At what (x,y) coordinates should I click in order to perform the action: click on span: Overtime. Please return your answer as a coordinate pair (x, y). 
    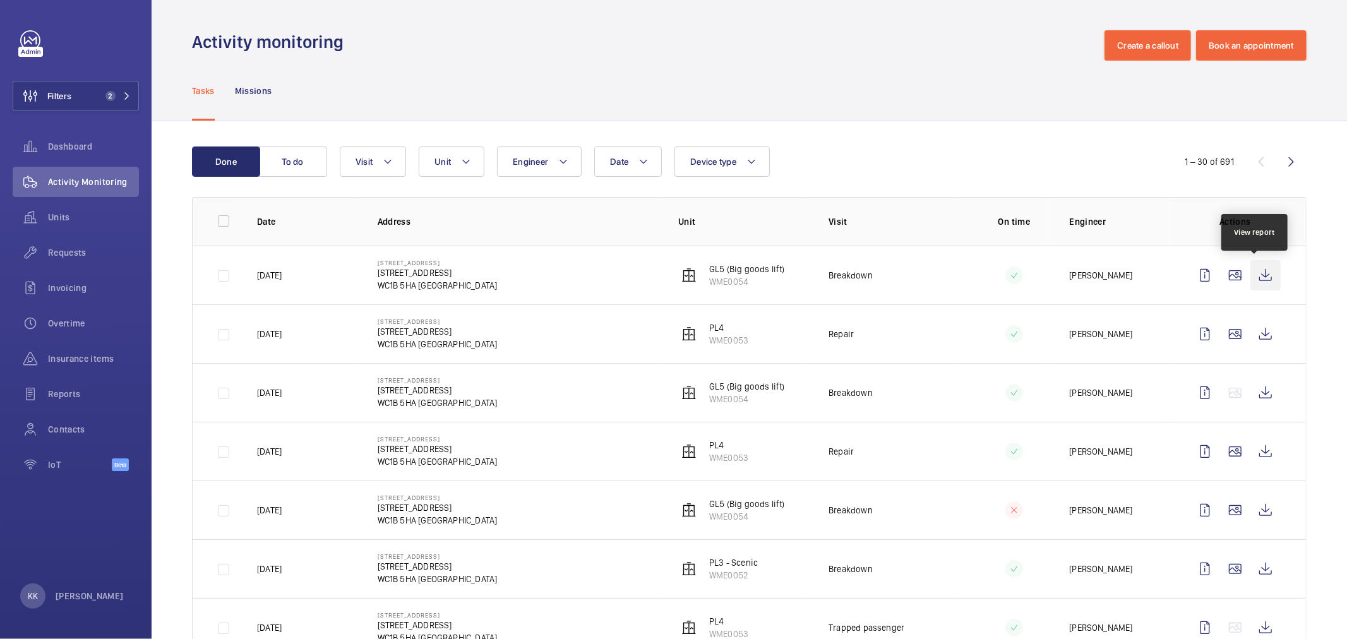
    Looking at the image, I should click on (93, 323).